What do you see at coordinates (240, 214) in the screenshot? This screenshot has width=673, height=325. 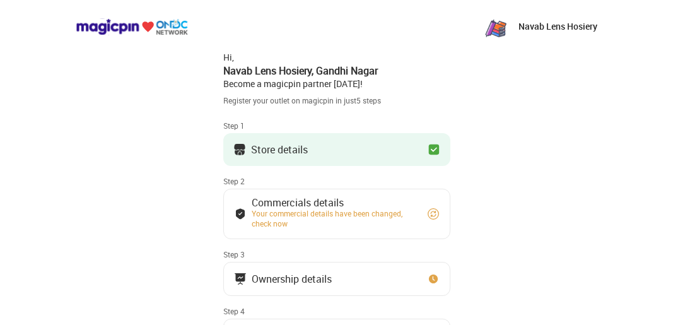 I see `img: bank_details_tick.fdc3558c.svg` at bounding box center [240, 214].